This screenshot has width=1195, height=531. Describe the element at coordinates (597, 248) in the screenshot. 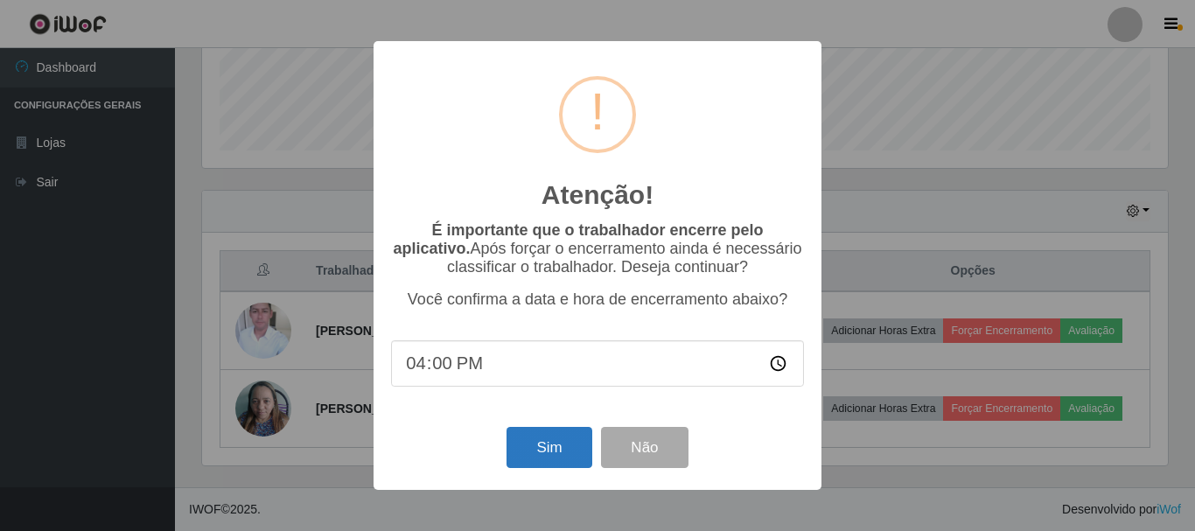

I see `p: Após forçar o encerramento ainda é necessário classificar o trabalhador. Deseja continuar?` at that location.